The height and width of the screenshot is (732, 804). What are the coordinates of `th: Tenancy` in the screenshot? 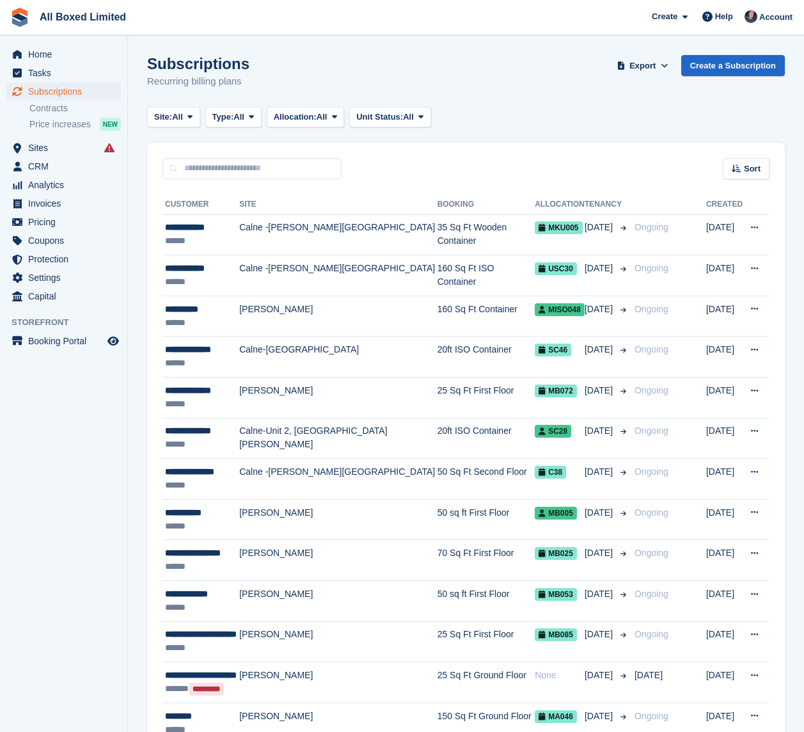 It's located at (607, 205).